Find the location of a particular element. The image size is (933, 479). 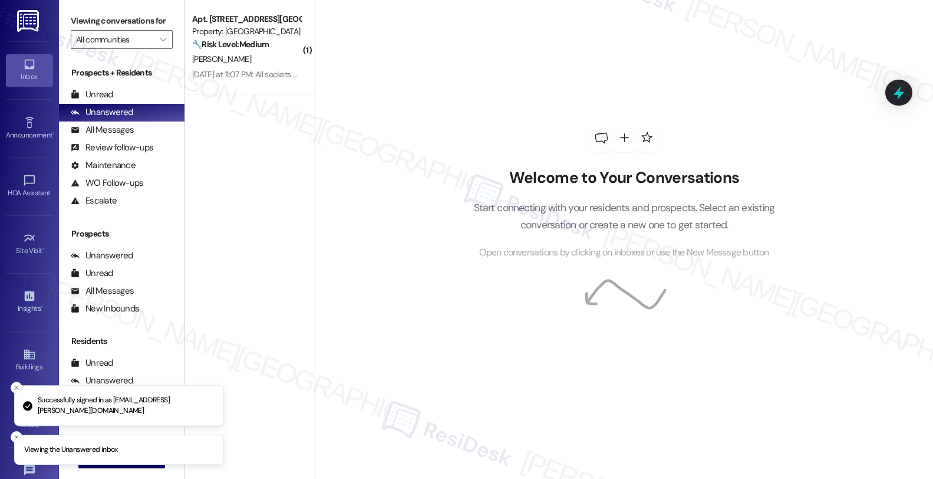

a: Insights • is located at coordinates (29, 302).